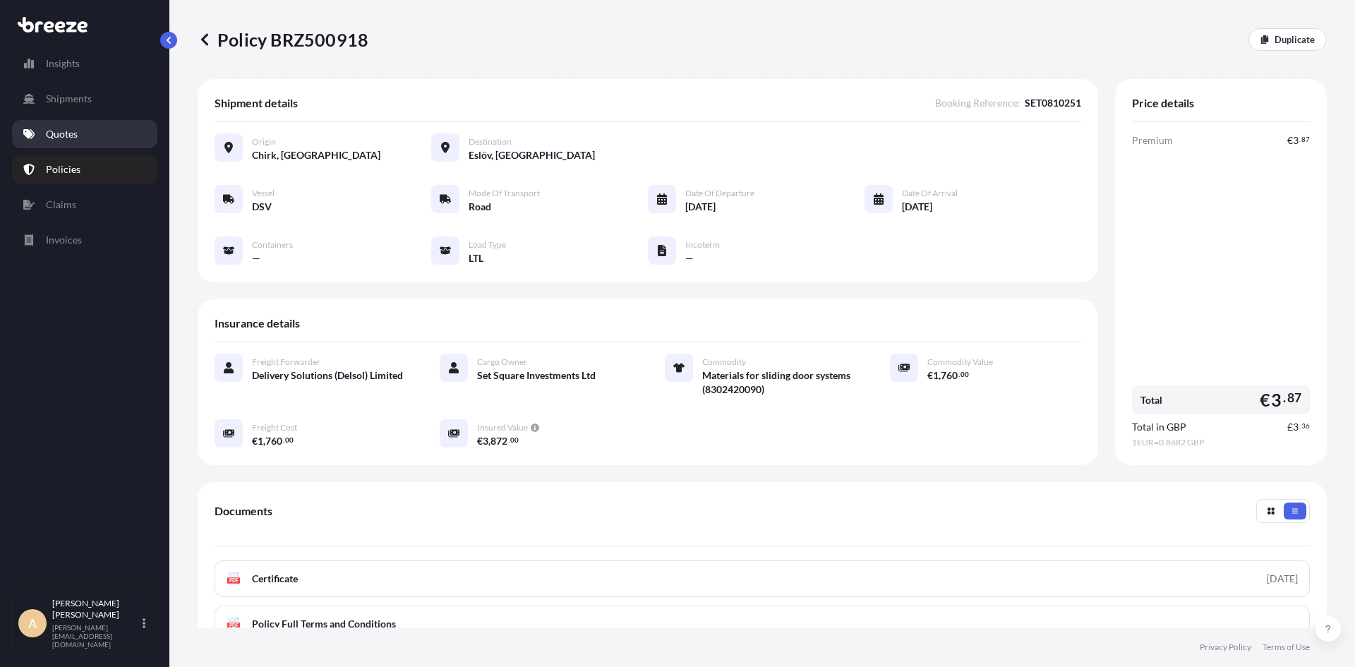 The image size is (1355, 667). I want to click on a: Quotes, so click(85, 134).